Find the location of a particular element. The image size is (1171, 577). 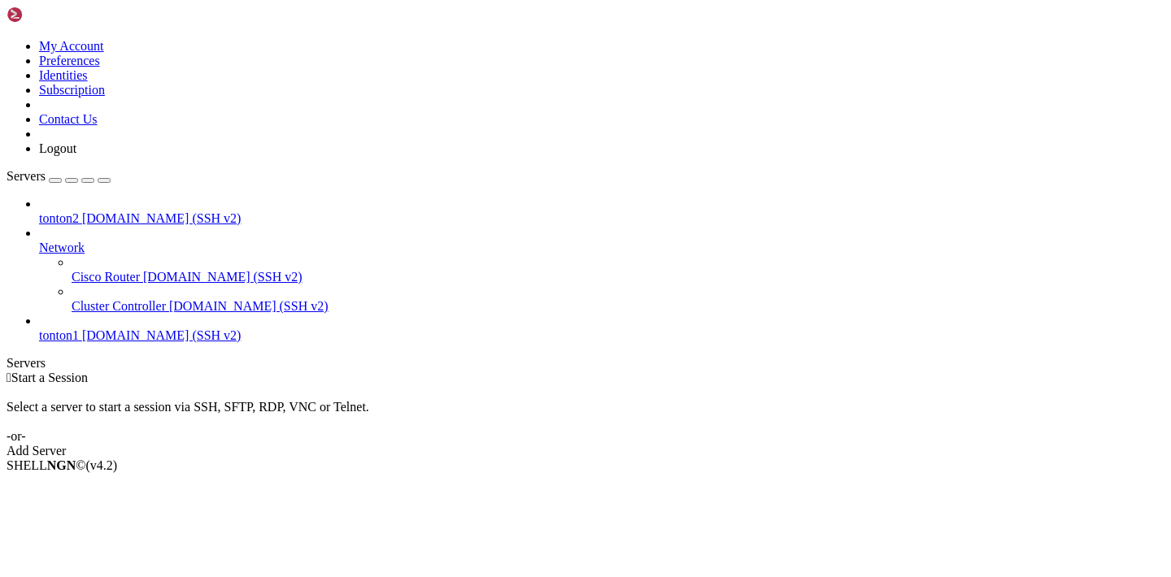

a: Identities is located at coordinates (63, 75).